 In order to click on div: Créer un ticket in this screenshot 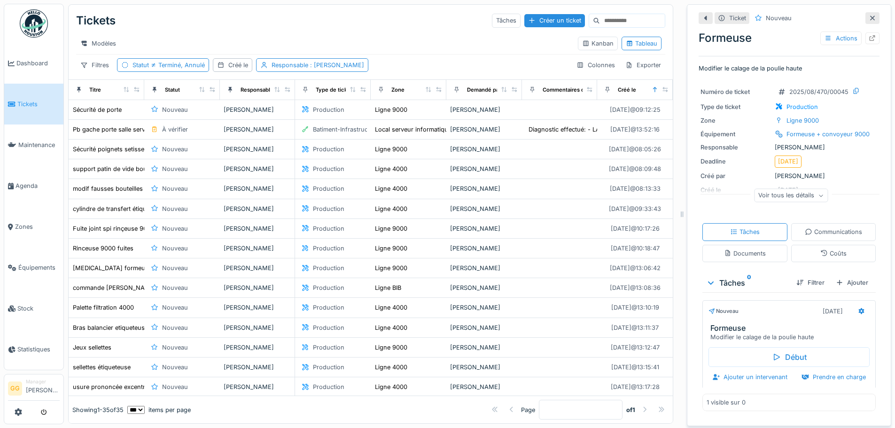, I will do `click(554, 20)`.